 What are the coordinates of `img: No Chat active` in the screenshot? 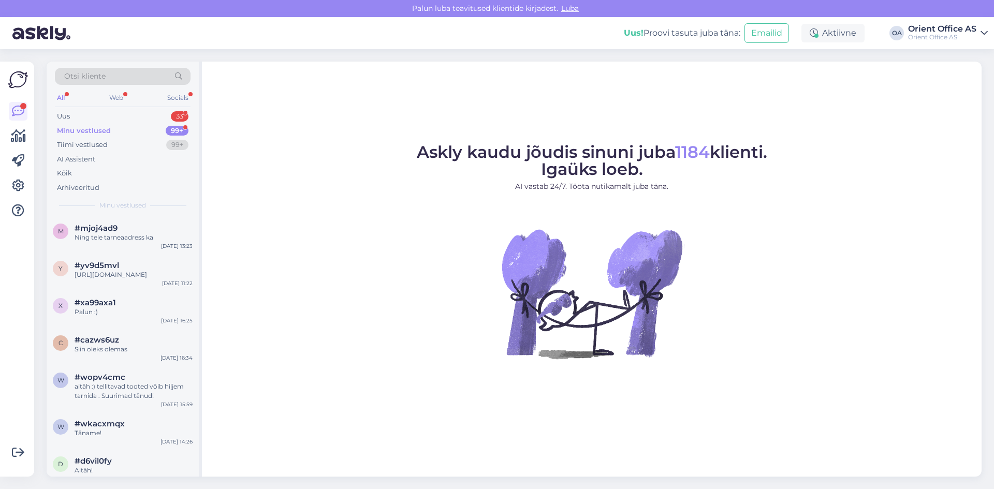 It's located at (591, 293).